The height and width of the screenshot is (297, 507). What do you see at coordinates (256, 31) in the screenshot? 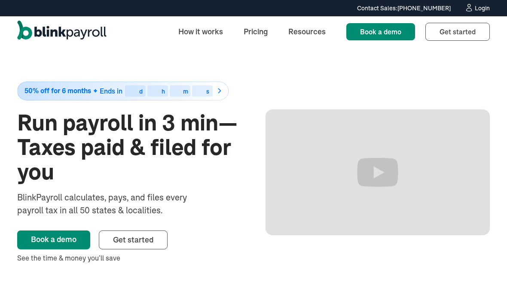
I see `a: Pricing` at bounding box center [256, 31].